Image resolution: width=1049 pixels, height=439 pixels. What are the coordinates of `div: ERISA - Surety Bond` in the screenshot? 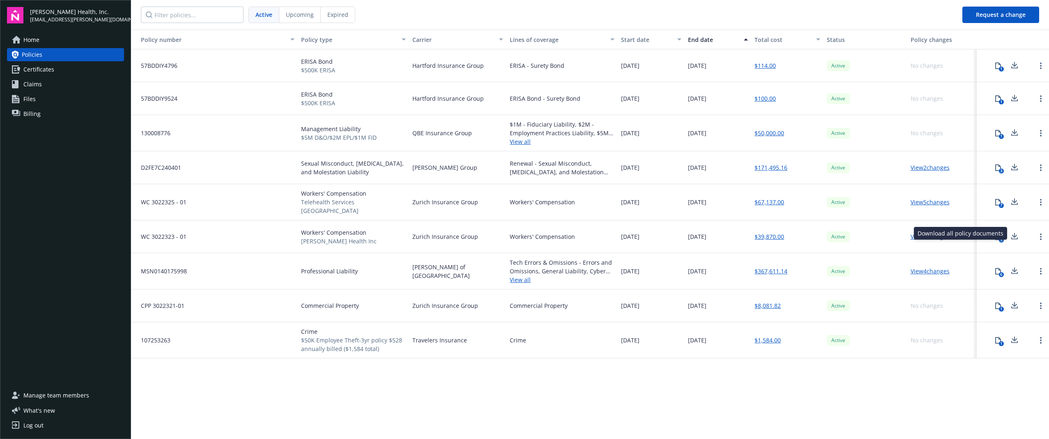 It's located at (537, 65).